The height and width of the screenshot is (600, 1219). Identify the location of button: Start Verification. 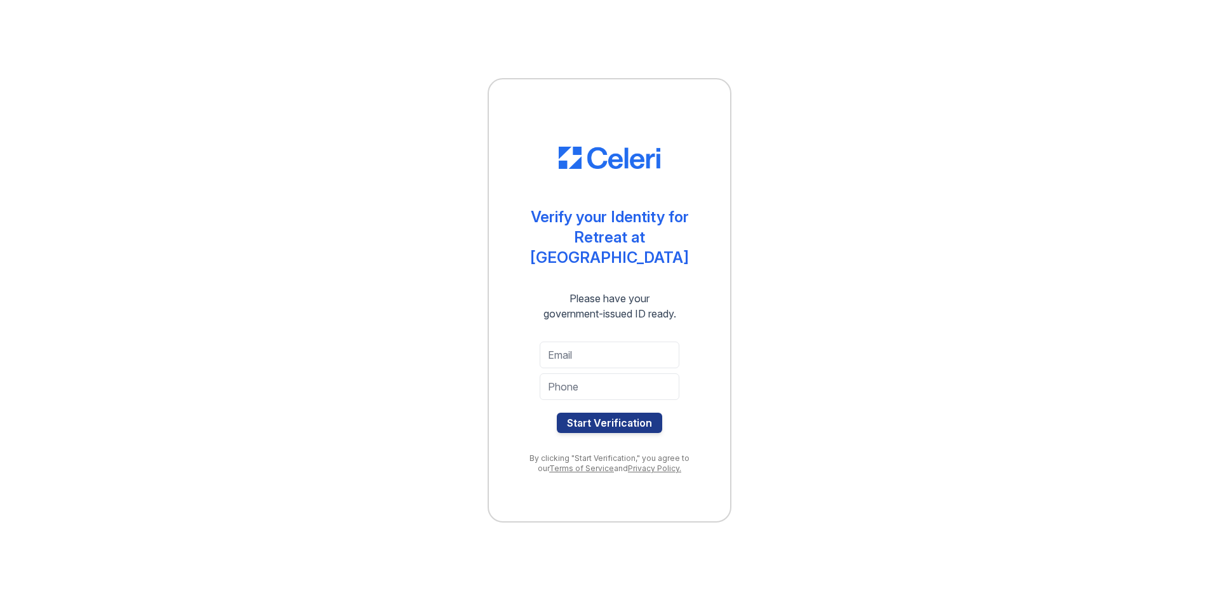
(610, 423).